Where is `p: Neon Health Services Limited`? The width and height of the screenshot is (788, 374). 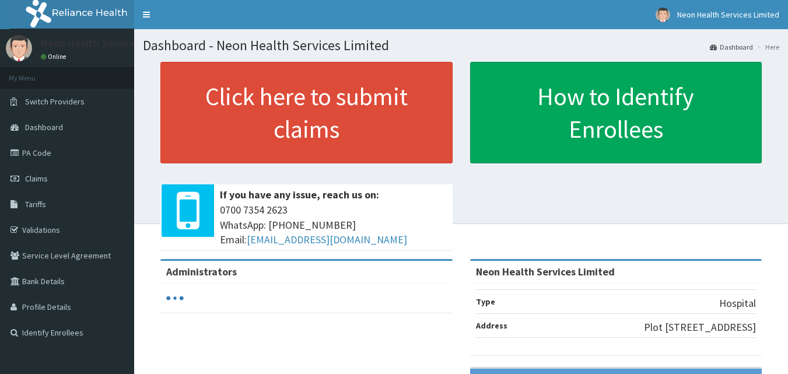 p: Neon Health Services Limited is located at coordinates (108, 43).